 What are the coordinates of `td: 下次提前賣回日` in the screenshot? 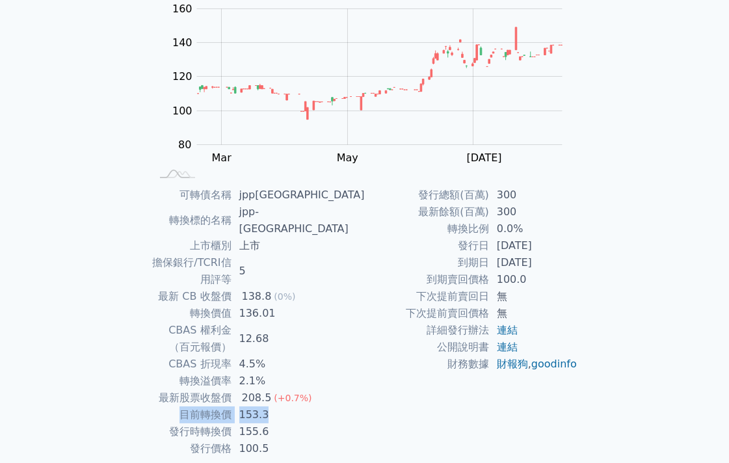 It's located at (426, 296).